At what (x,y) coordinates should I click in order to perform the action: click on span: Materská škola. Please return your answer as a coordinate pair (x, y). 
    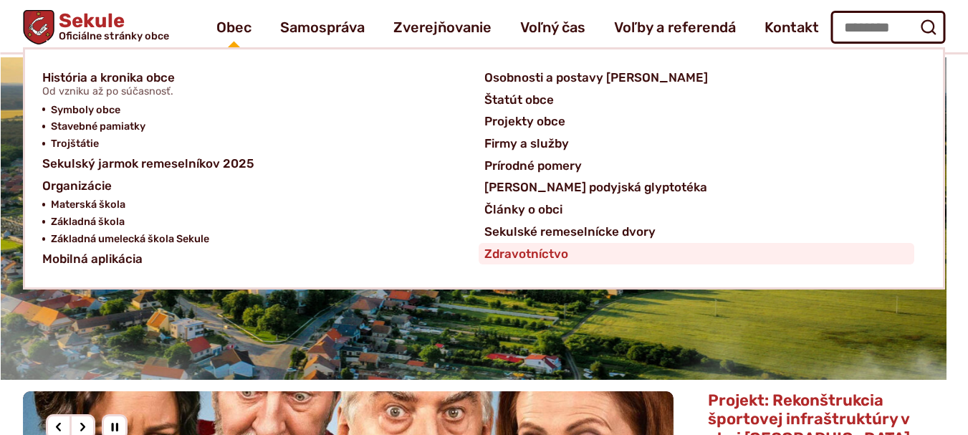
    Looking at the image, I should click on (88, 205).